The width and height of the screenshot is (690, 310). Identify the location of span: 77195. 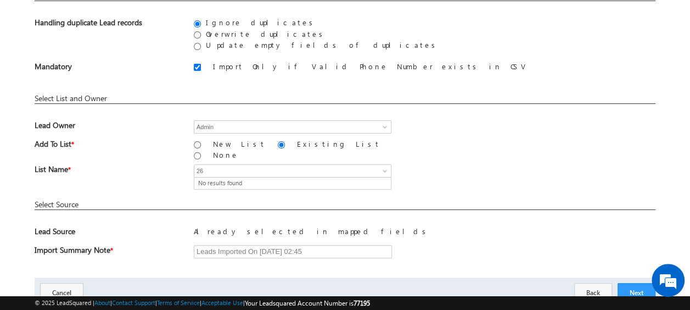
(362, 303).